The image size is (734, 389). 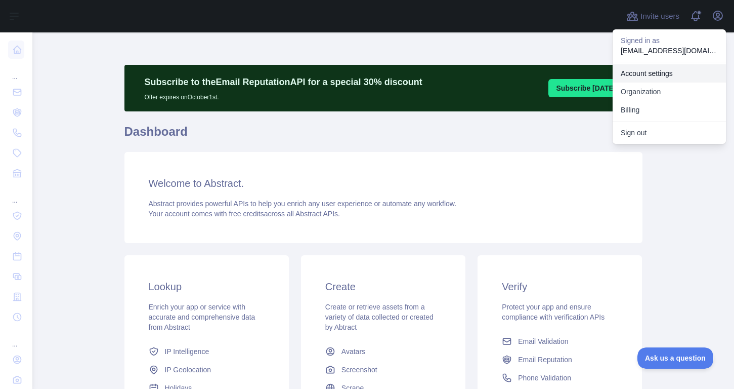 I want to click on h3: Create, so click(x=383, y=286).